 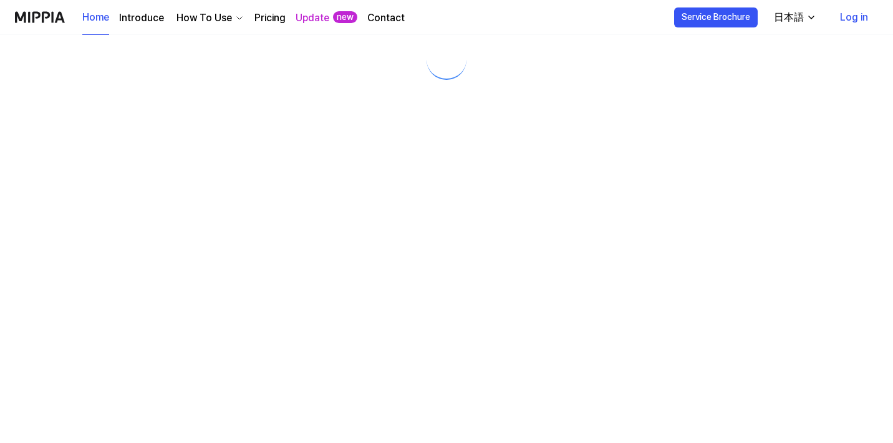 I want to click on a: Service Brochure, so click(x=716, y=17).